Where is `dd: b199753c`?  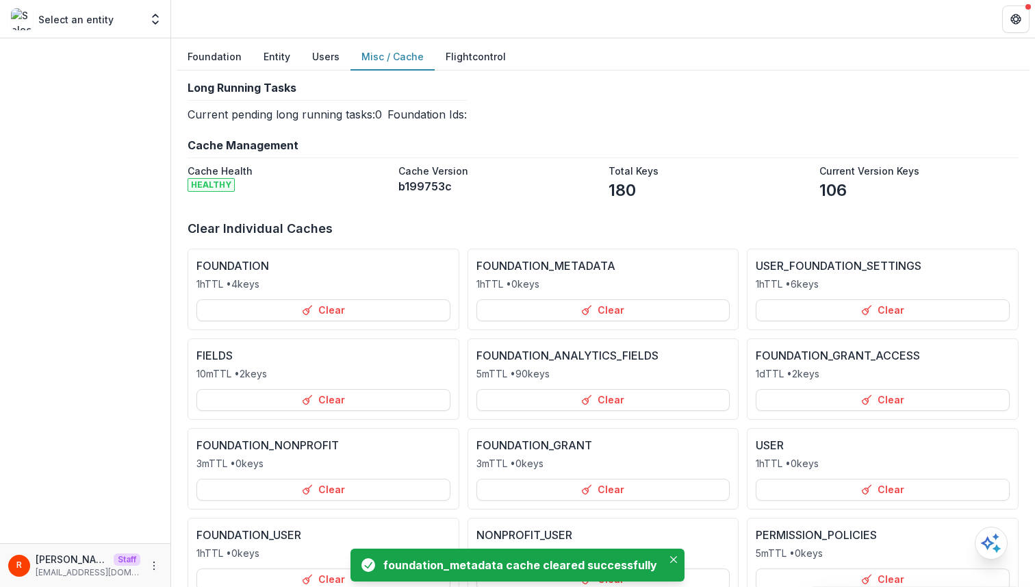
dd: b199753c is located at coordinates (498, 186).